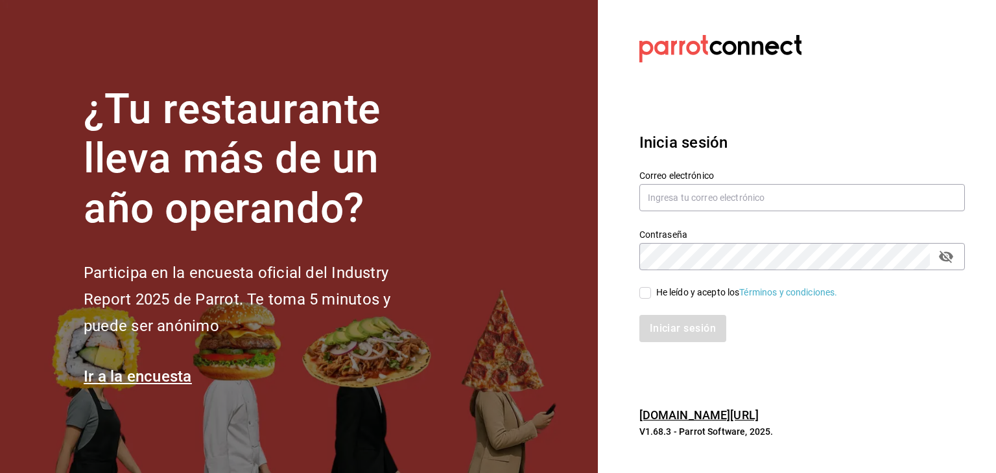 The image size is (996, 473). Describe the element at coordinates (946, 257) in the screenshot. I see `button: passwordField` at that location.